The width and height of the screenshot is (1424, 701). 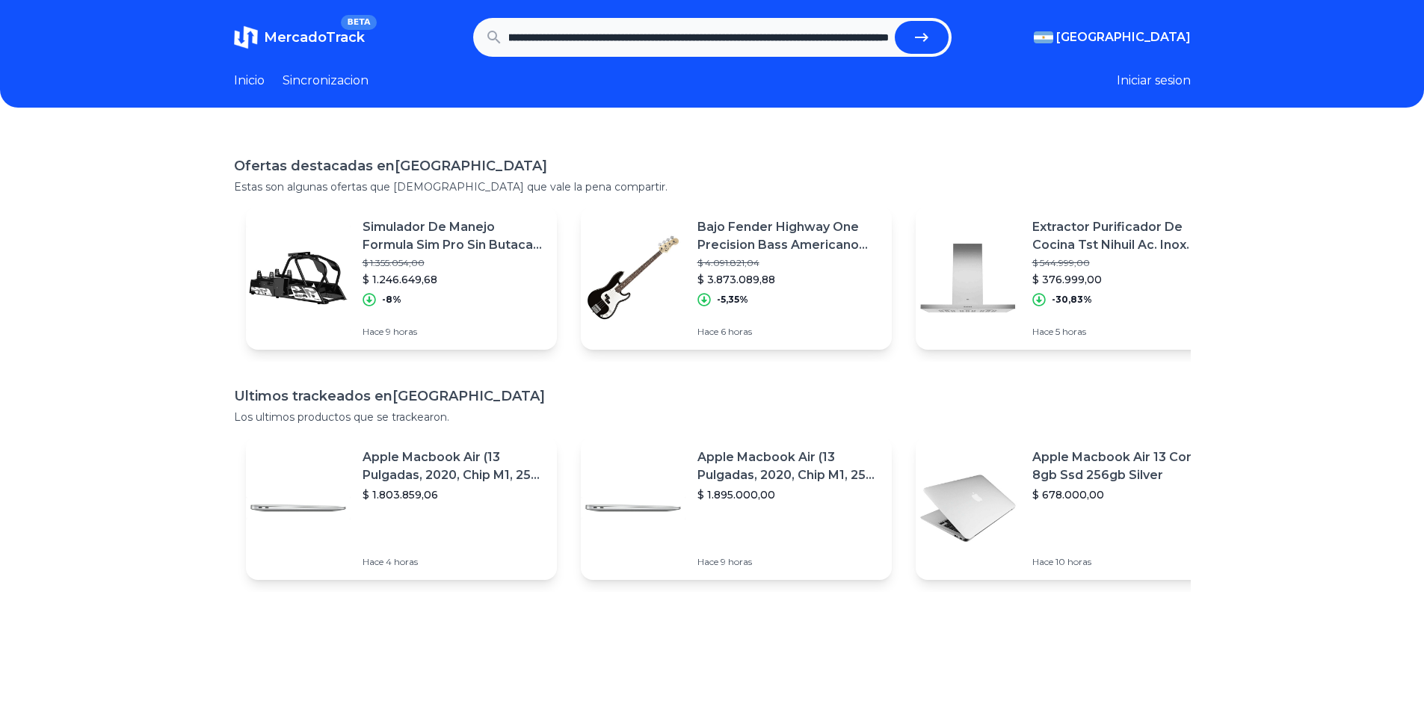 I want to click on p: $ 1.355.054,00, so click(x=454, y=263).